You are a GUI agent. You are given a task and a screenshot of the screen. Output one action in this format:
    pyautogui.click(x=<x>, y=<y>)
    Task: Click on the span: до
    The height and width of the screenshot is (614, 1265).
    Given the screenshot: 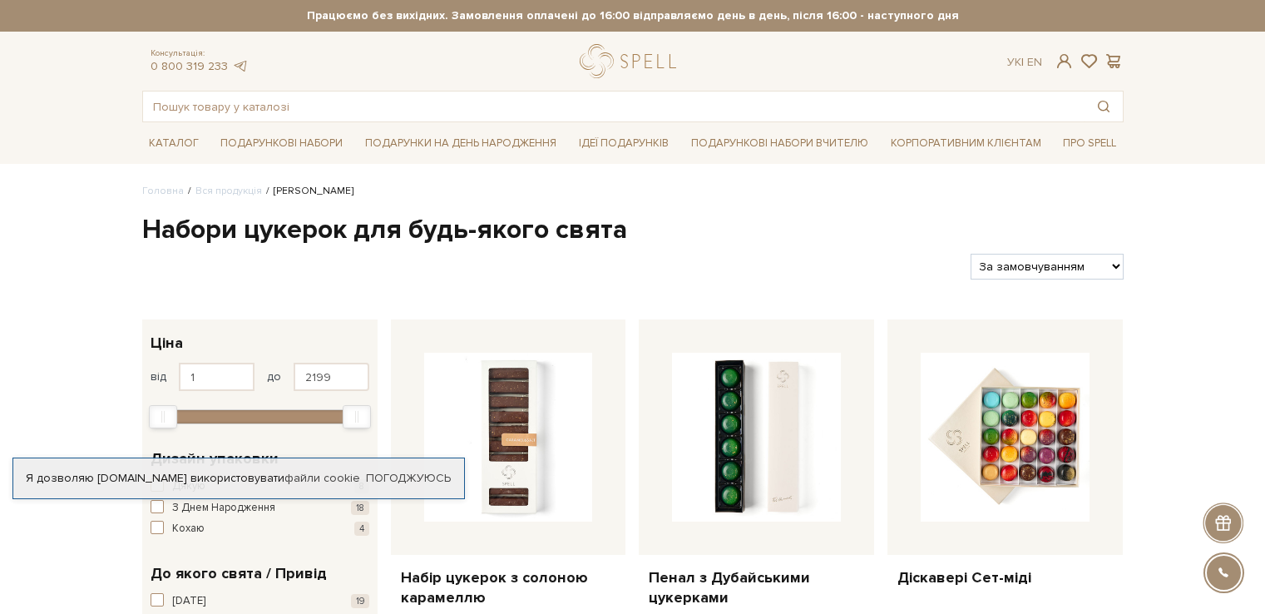 What is the action you would take?
    pyautogui.click(x=274, y=377)
    